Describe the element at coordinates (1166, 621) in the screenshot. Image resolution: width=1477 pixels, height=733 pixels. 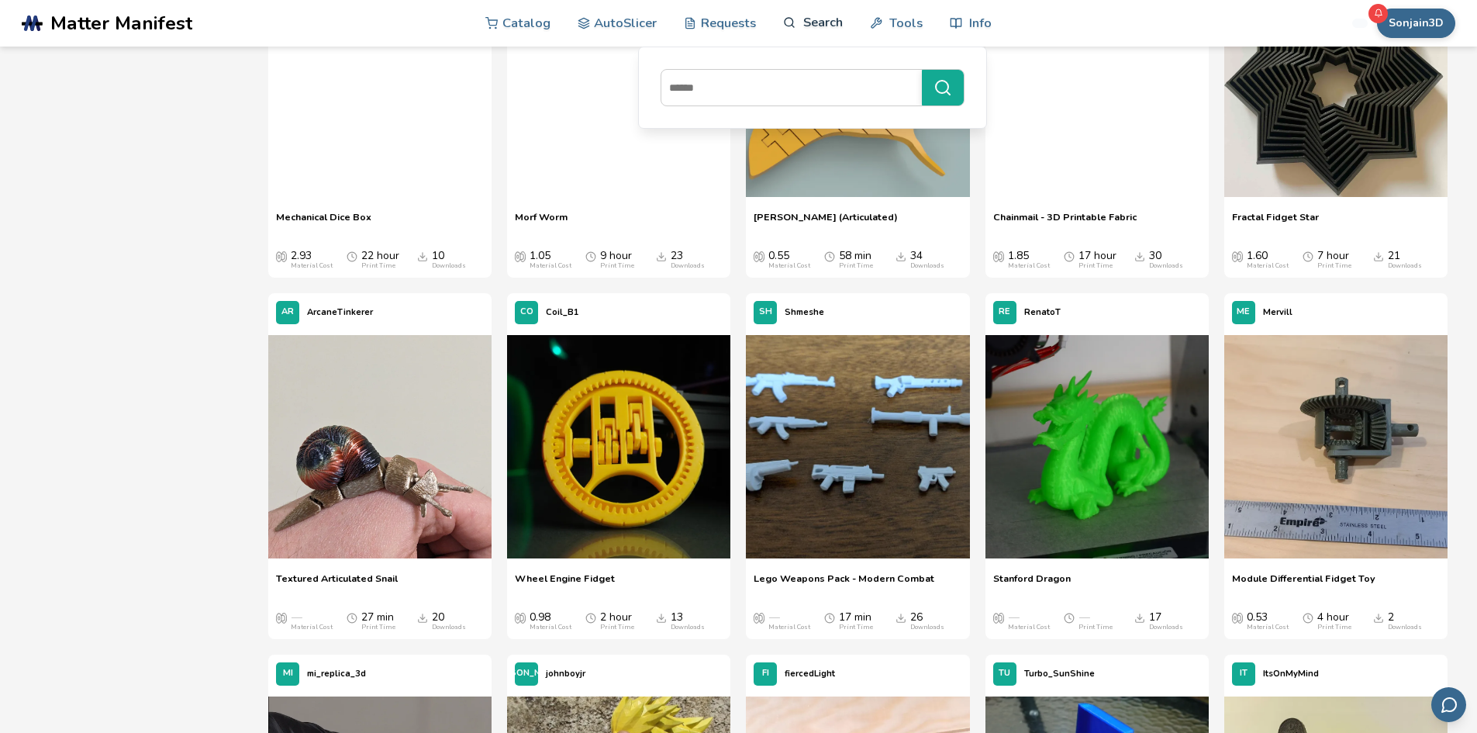
I see `div: 17` at that location.